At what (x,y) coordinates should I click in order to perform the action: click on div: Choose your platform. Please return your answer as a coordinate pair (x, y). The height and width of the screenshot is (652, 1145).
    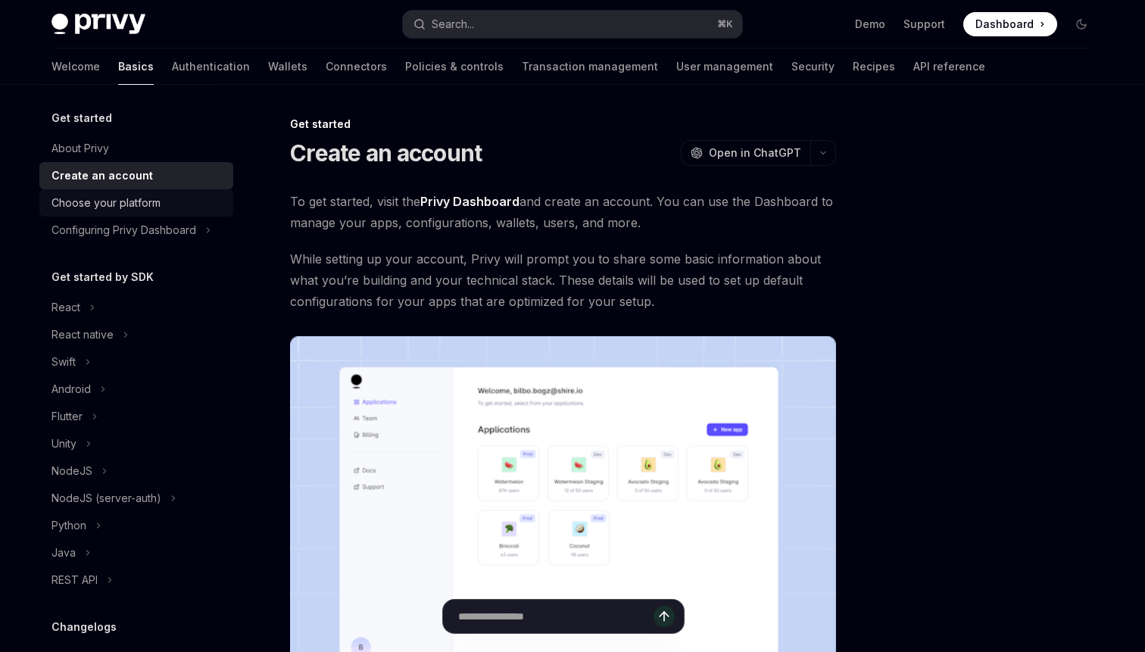
    Looking at the image, I should click on (106, 203).